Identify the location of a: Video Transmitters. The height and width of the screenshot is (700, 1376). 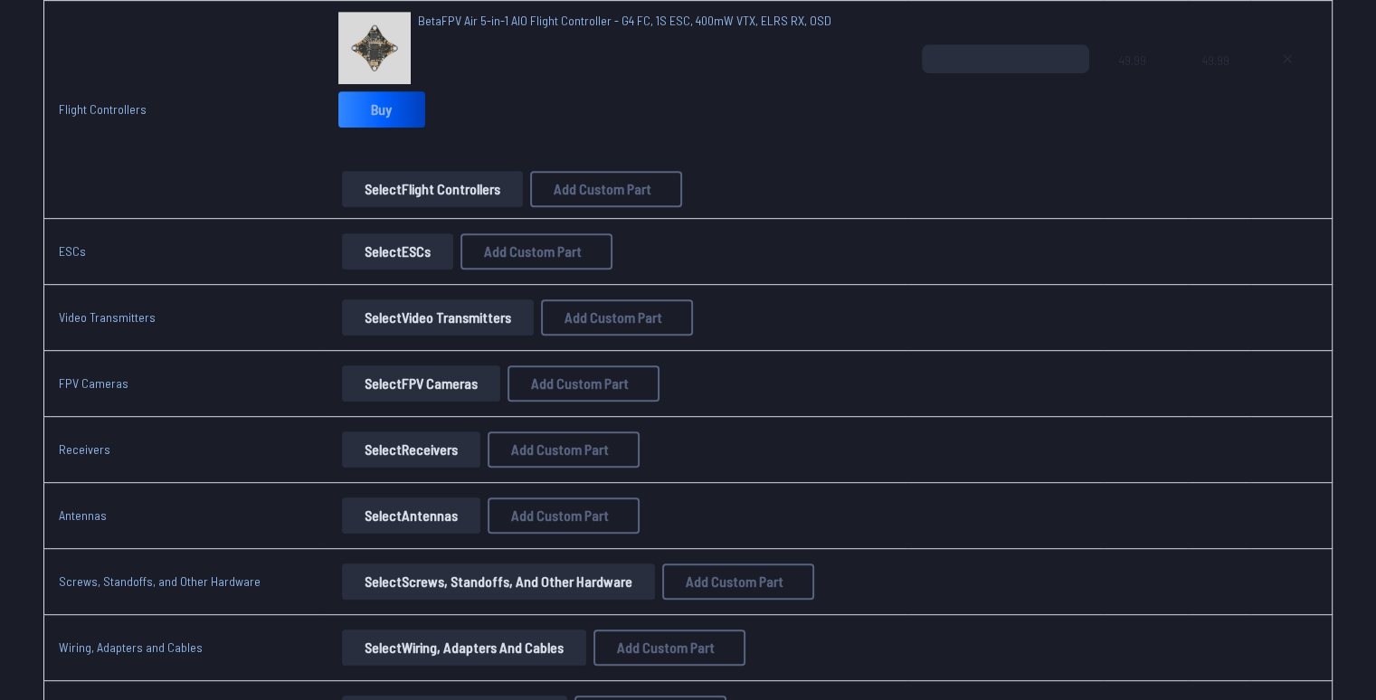
(107, 317).